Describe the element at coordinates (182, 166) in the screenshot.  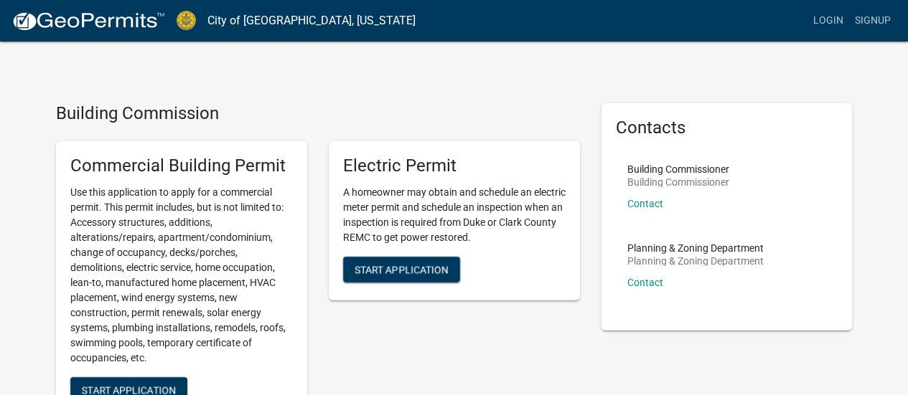
I see `h5: Commercial Building Permit` at that location.